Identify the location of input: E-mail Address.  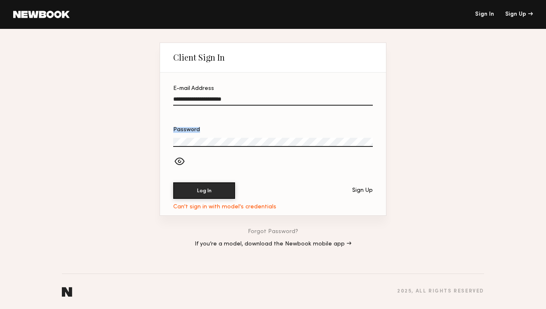
(273, 101).